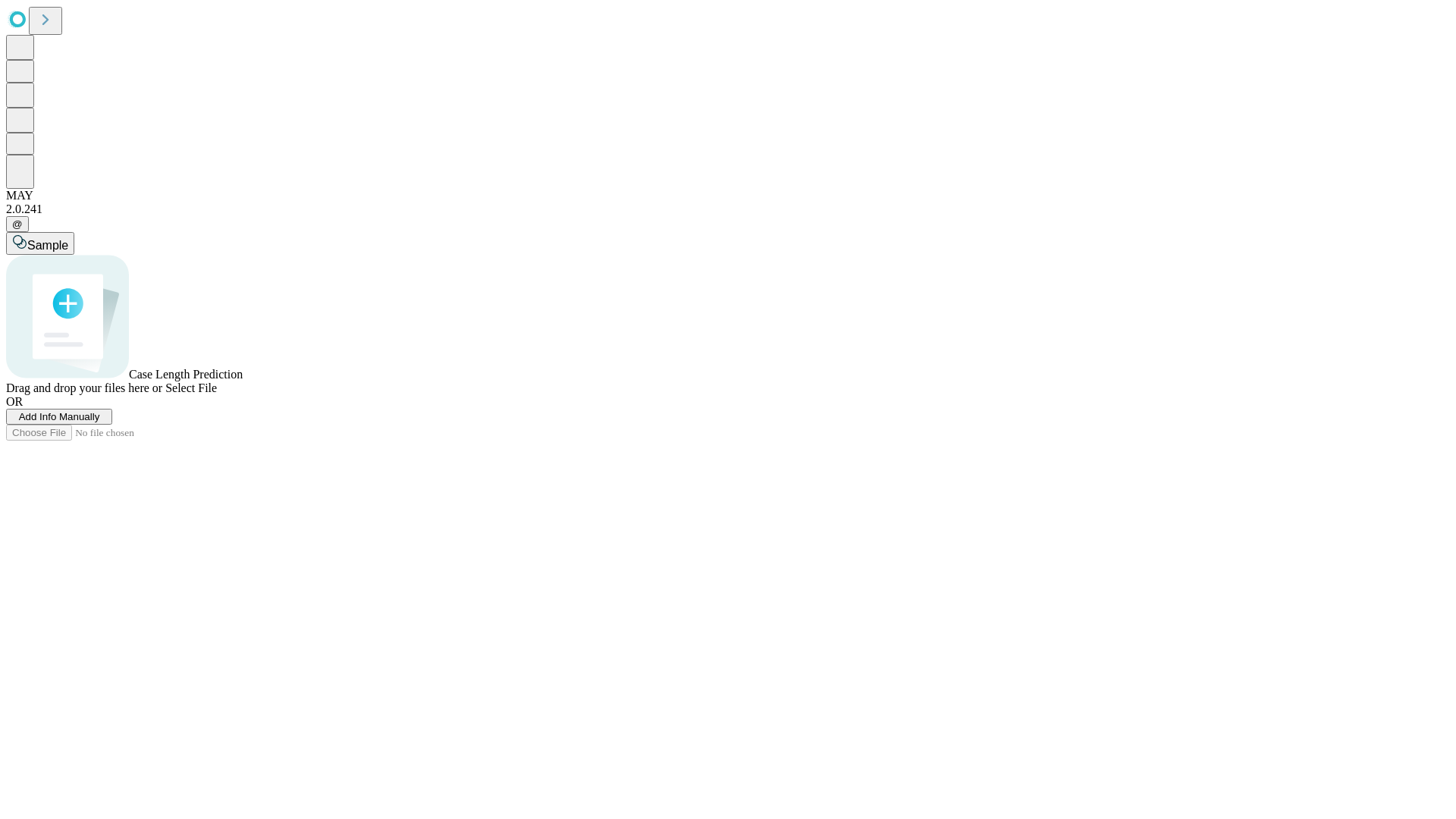  What do you see at coordinates (728, 195) in the screenshot?
I see `div: MAY` at bounding box center [728, 195].